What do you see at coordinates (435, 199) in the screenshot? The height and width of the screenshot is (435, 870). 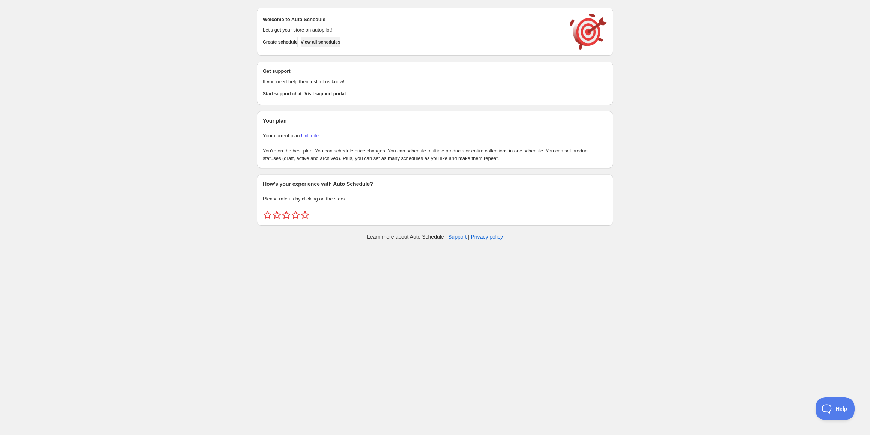 I see `p: Please rate us by clicking on the stars` at bounding box center [435, 199].